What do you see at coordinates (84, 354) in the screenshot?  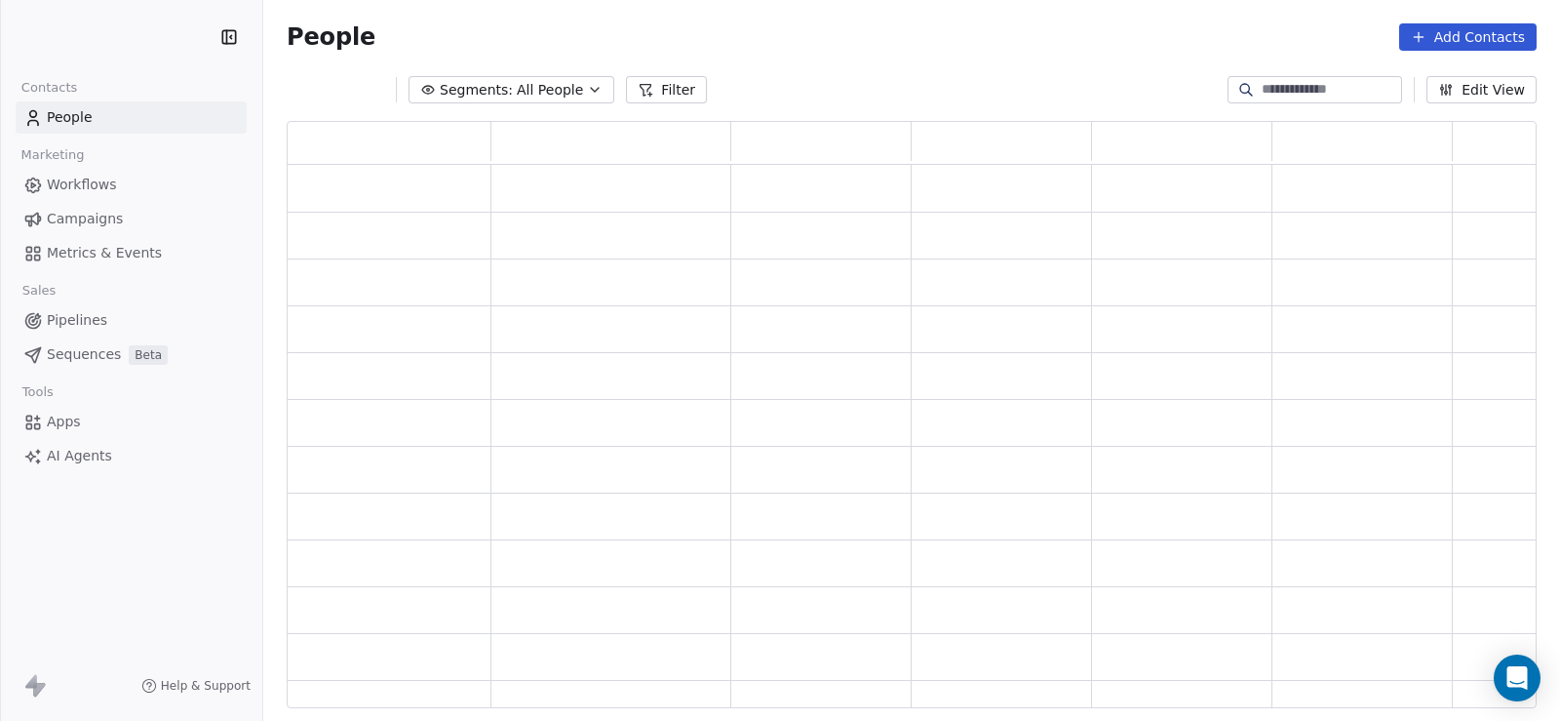 I see `span: Sequences` at bounding box center [84, 354].